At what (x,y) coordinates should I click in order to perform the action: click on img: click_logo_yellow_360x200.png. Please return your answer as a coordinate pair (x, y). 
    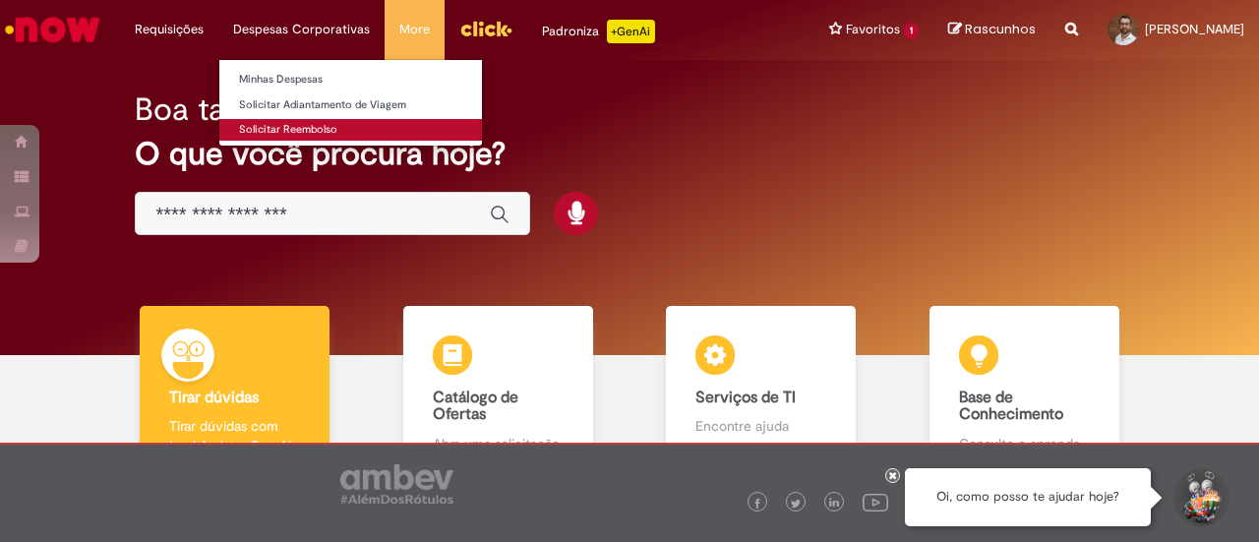
    Looking at the image, I should click on (486, 29).